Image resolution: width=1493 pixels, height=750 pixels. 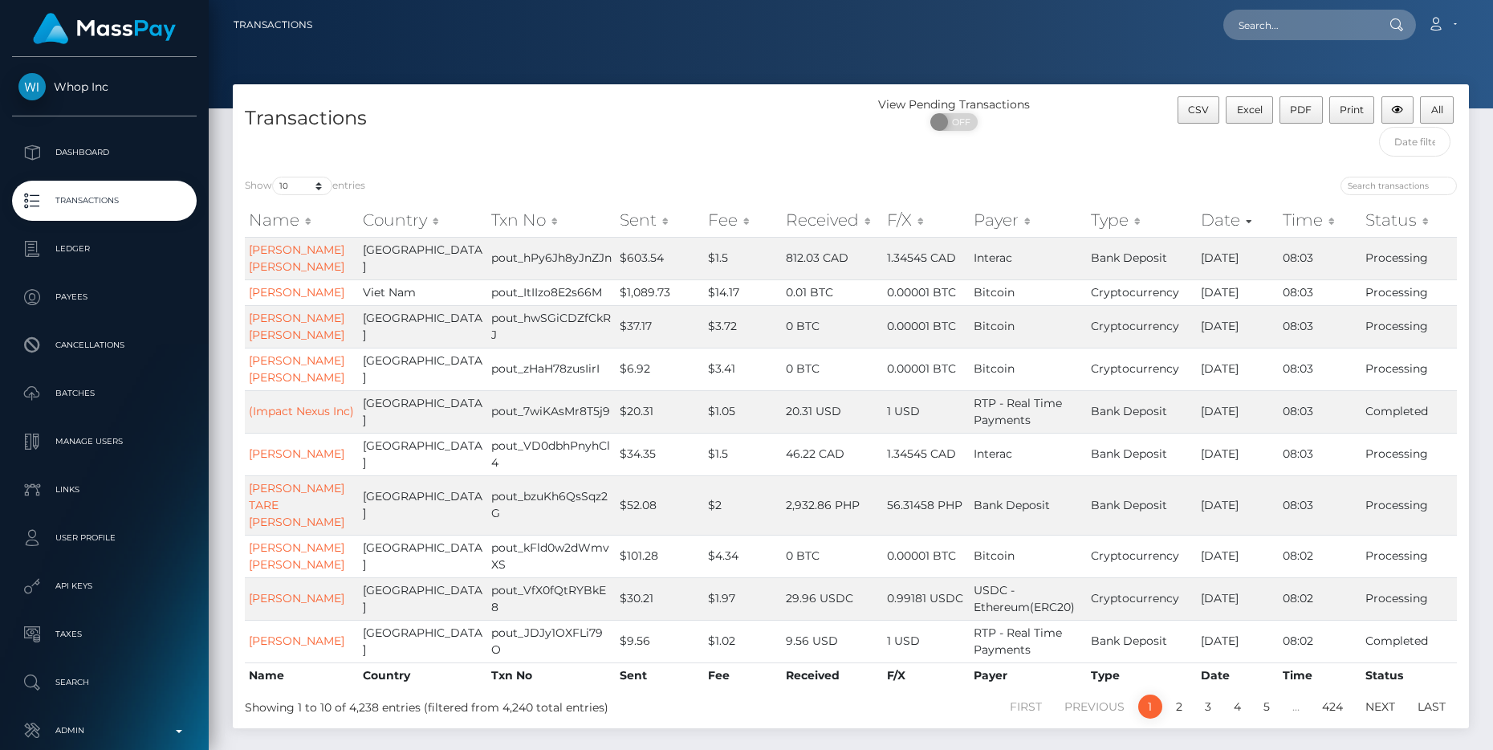 I want to click on td: 29.96 USDC, so click(x=833, y=598).